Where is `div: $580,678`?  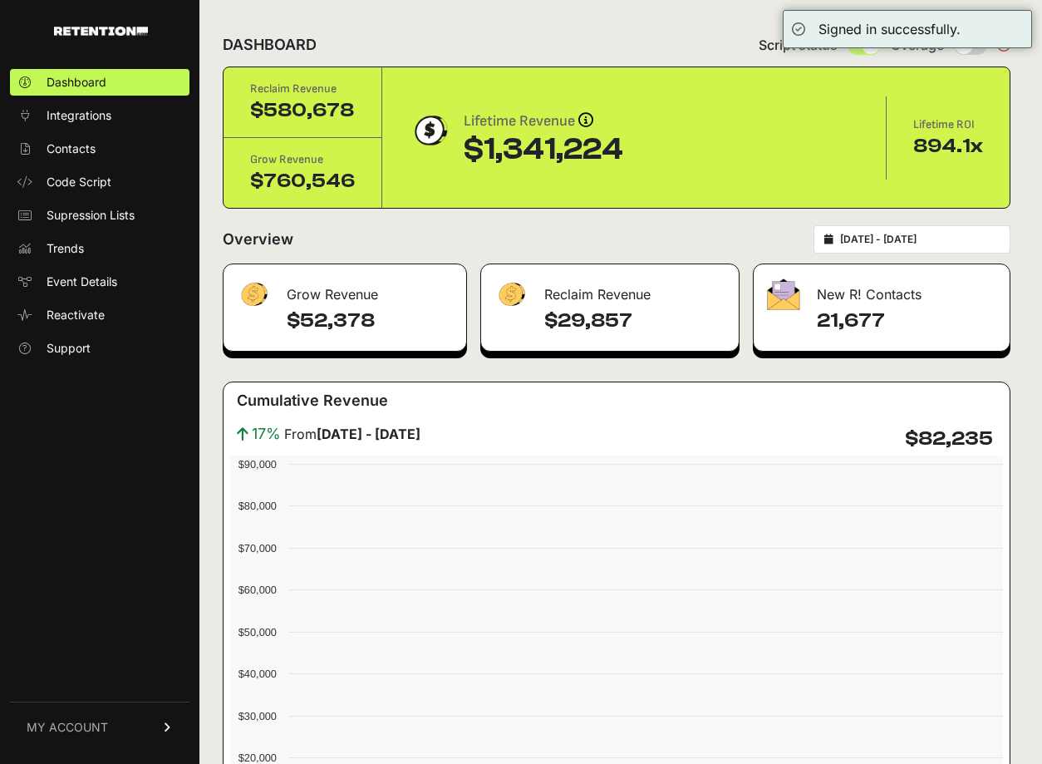 div: $580,678 is located at coordinates (302, 111).